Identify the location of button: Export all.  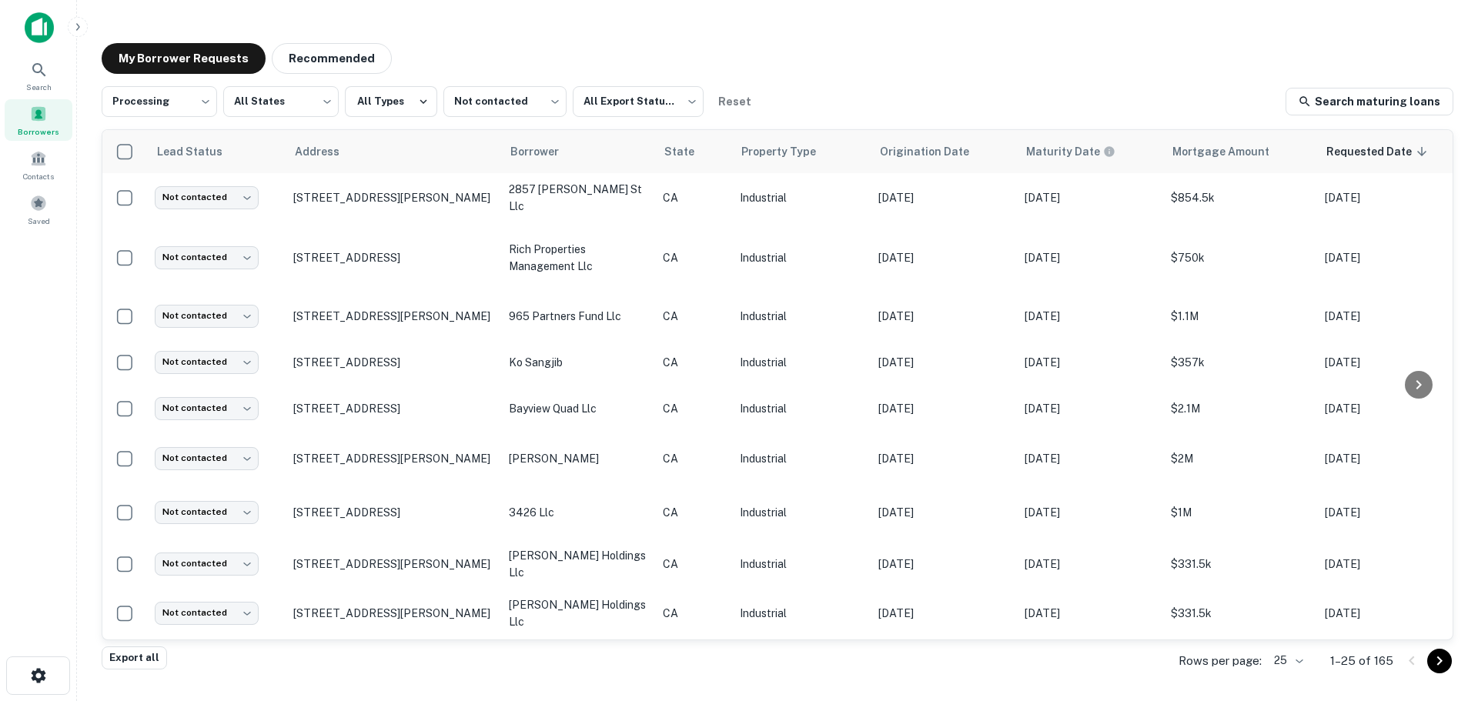
(134, 658).